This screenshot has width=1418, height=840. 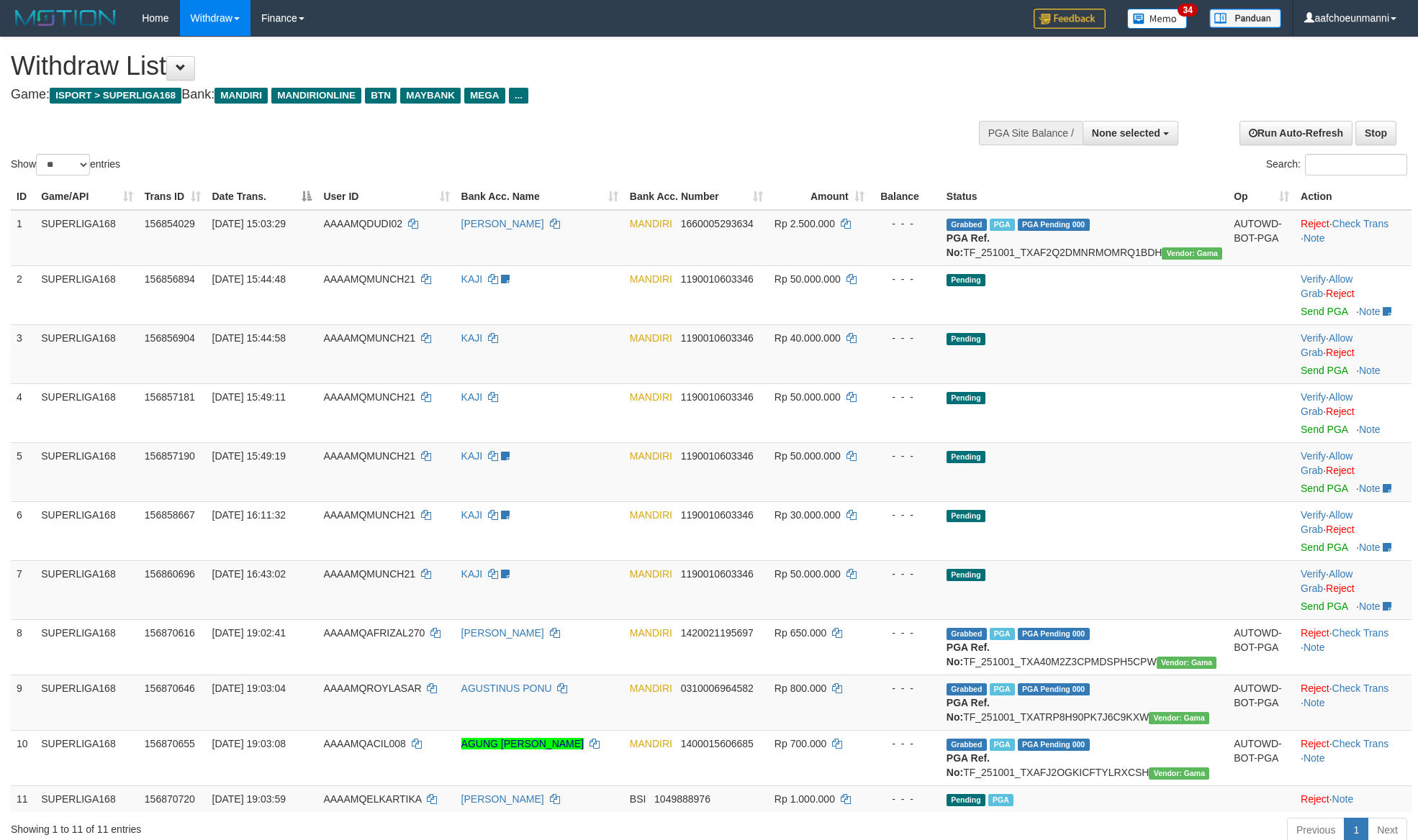 I want to click on span: Copy 0310006964582 to clipboard, so click(x=717, y=689).